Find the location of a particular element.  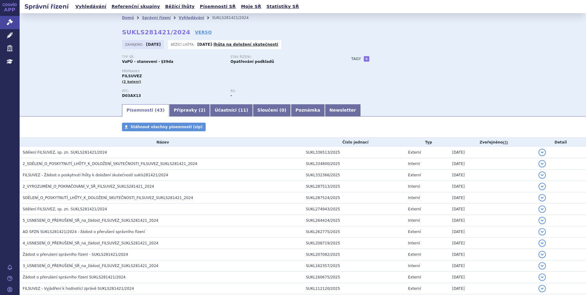

td: SUKL332366/2025 is located at coordinates (354, 175).